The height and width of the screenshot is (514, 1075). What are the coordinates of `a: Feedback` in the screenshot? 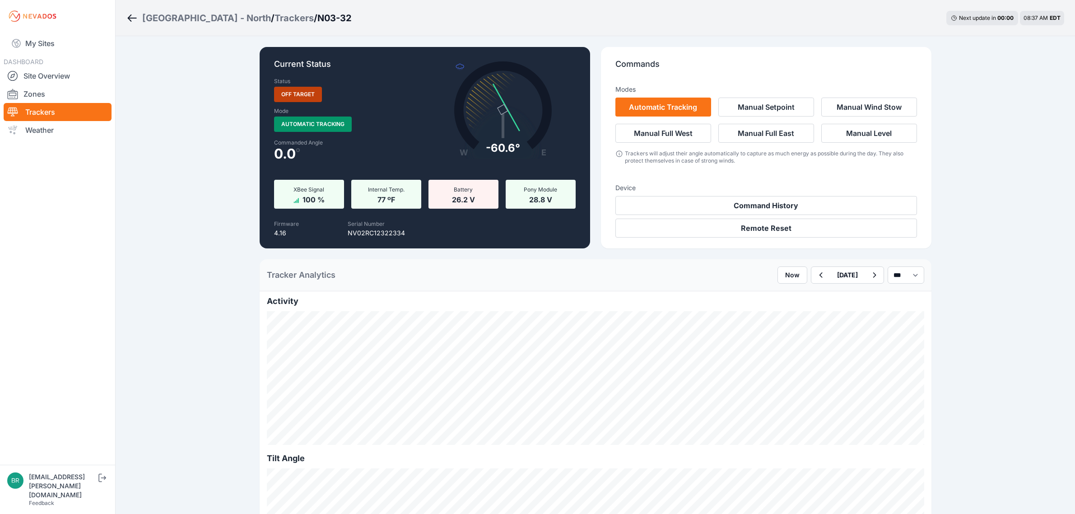 It's located at (42, 503).